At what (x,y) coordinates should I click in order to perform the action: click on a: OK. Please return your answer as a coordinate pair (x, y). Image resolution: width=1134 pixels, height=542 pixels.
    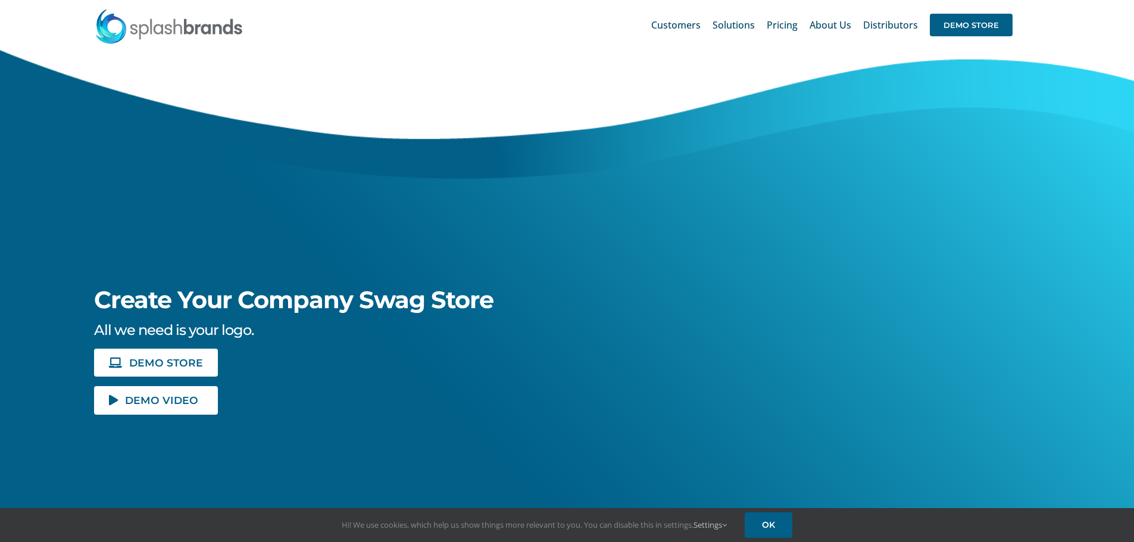
    Looking at the image, I should click on (769, 525).